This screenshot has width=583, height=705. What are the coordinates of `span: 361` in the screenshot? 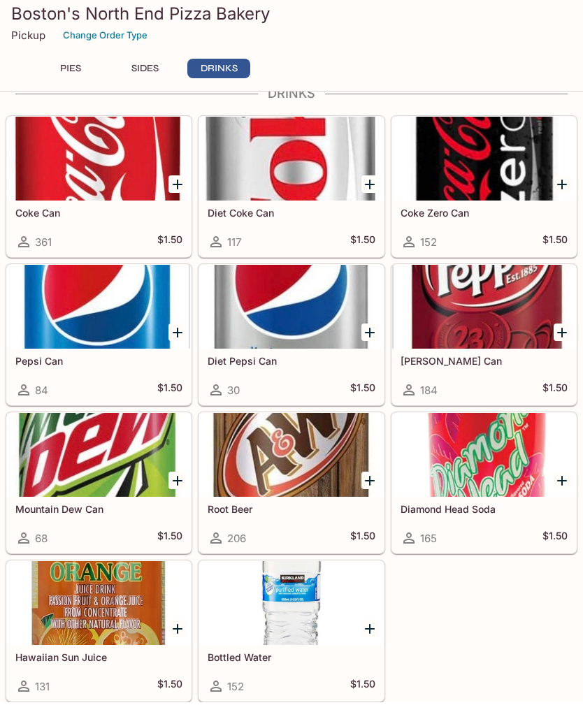 It's located at (43, 245).